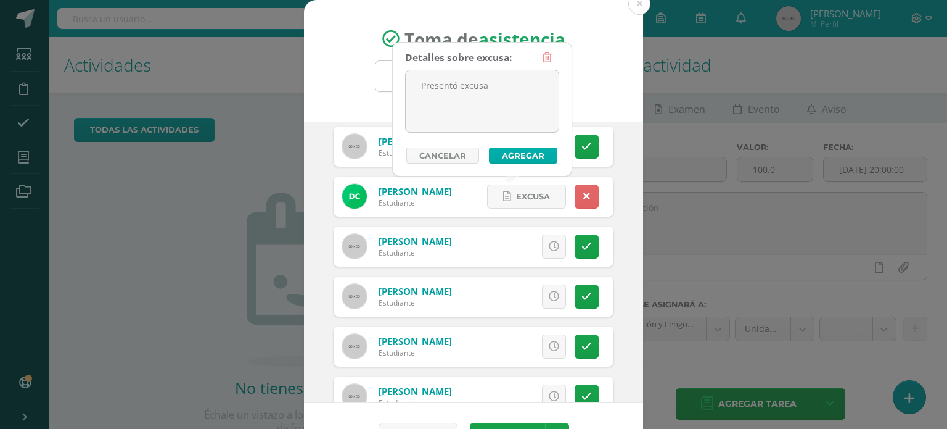 The width and height of the screenshot is (947, 429). I want to click on strong: asistencia, so click(522, 39).